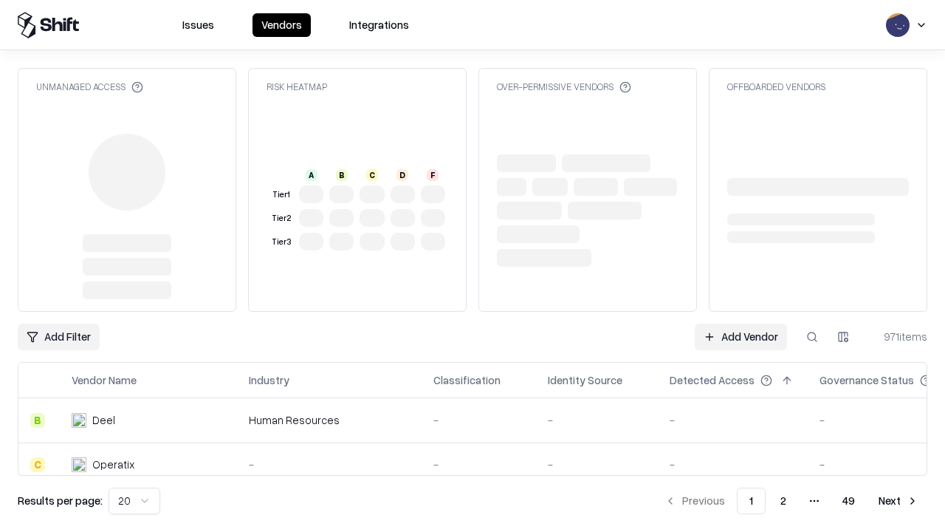  What do you see at coordinates (792, 501) in the screenshot?
I see `nav: pagination` at bounding box center [792, 501].